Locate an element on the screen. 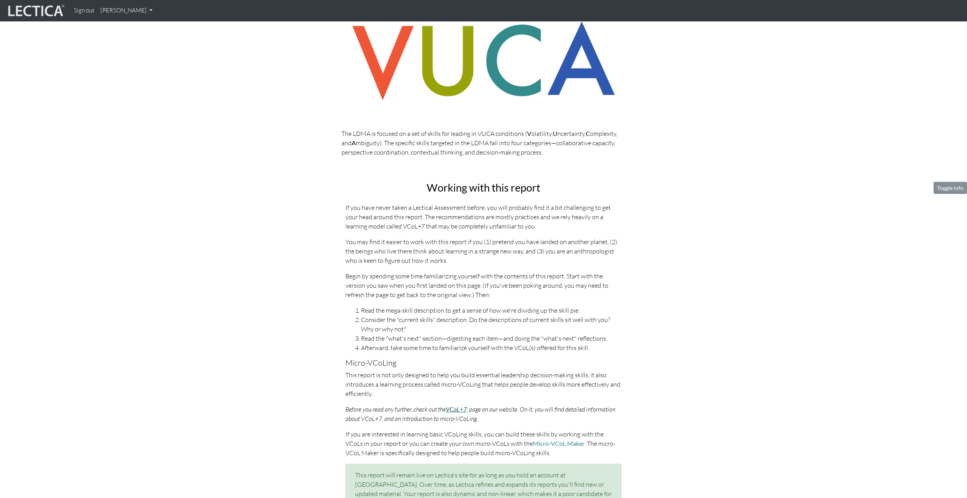  li: Read the "what's next" section—digesting each item—and doing the "what's next" reflections. is located at coordinates (491, 338).